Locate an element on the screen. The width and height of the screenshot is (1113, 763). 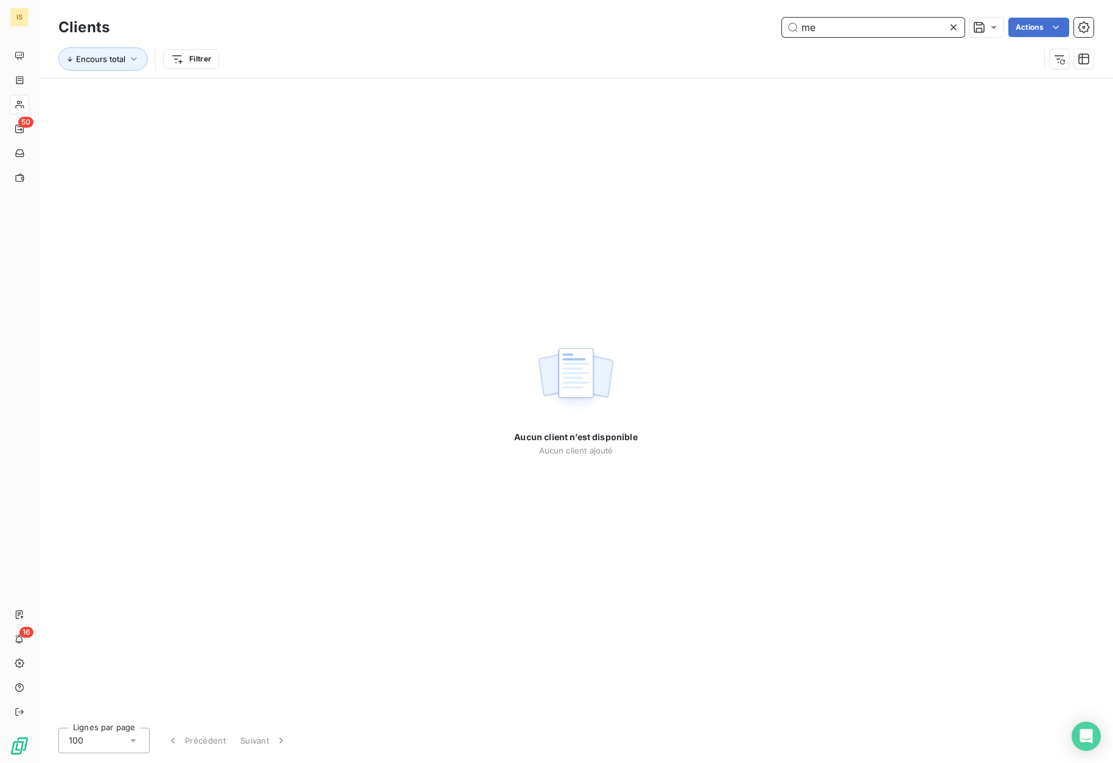
span: 16 is located at coordinates (26, 633).